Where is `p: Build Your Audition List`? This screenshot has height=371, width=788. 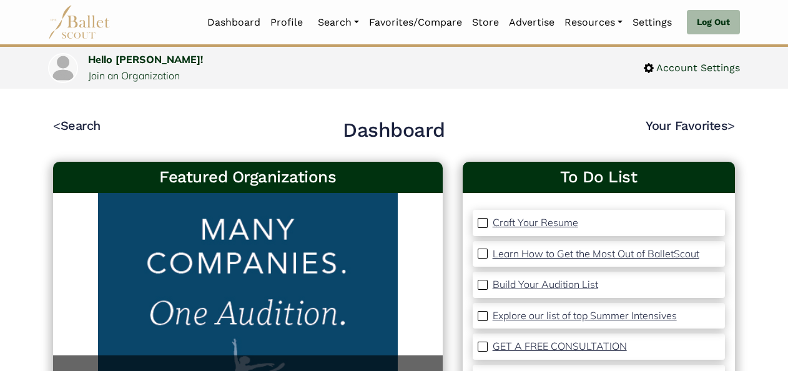 p: Build Your Audition List is located at coordinates (545, 284).